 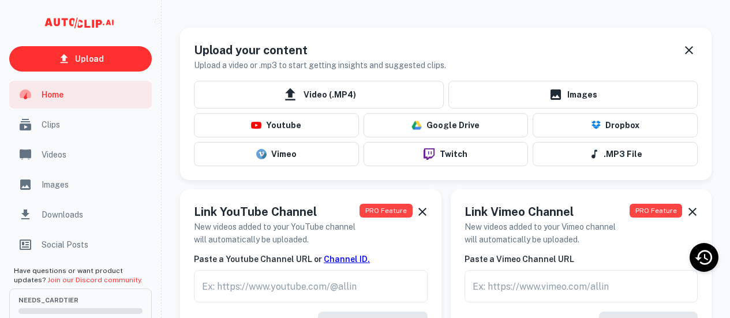 I want to click on a: Social Posts, so click(x=80, y=245).